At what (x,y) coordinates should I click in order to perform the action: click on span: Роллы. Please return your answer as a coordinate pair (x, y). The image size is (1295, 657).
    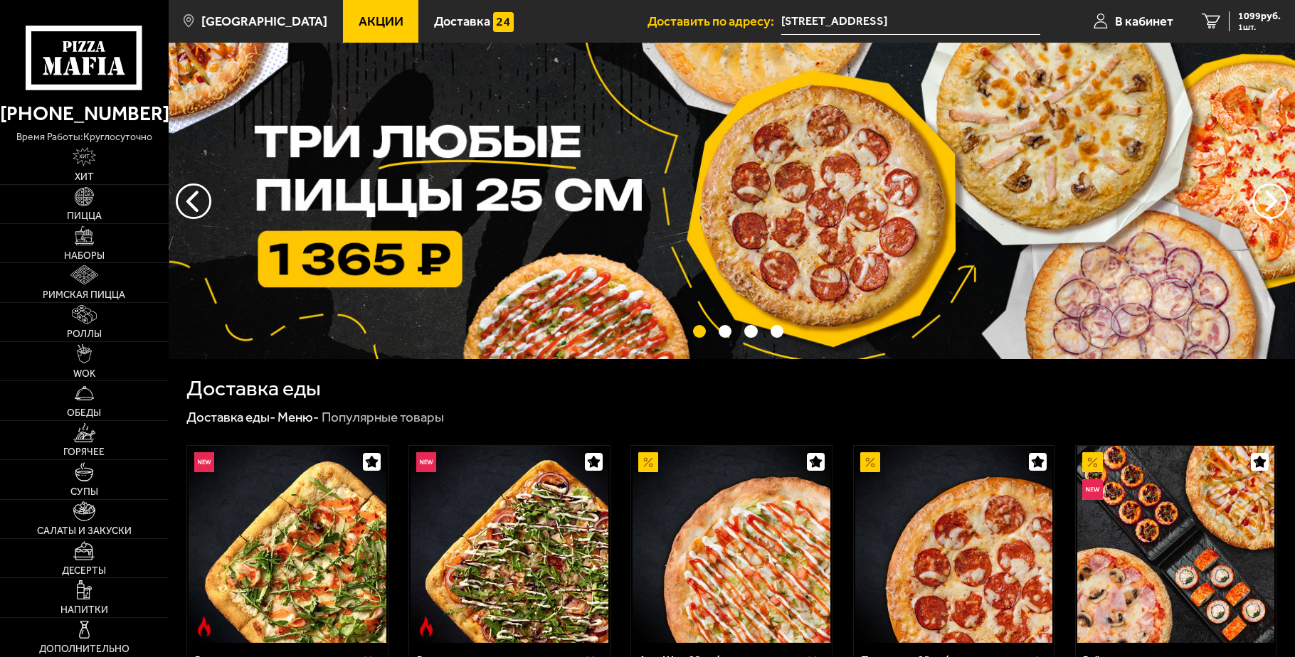
    Looking at the image, I should click on (84, 334).